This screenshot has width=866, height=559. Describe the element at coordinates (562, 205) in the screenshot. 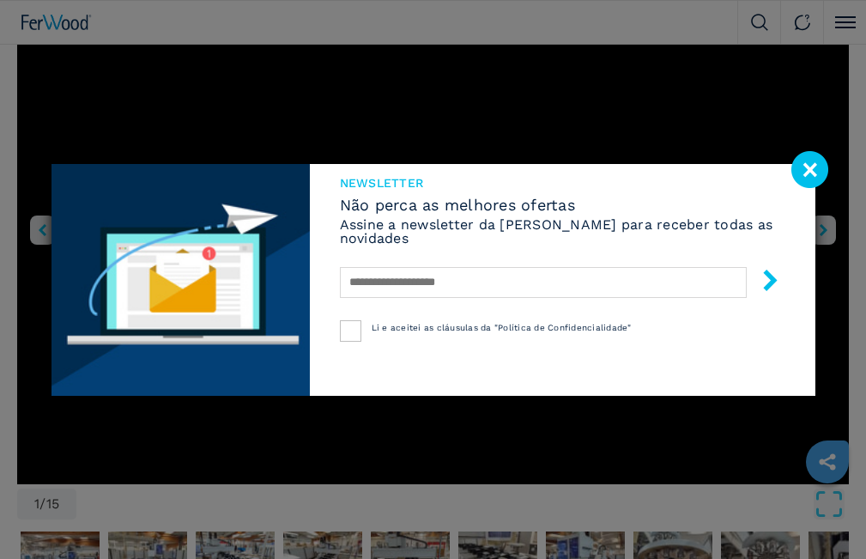

I see `span: Não perca as melhores ofertas` at that location.